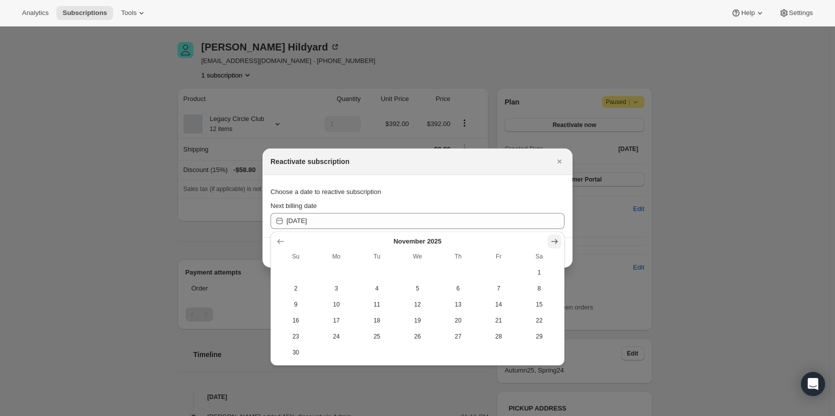 Image resolution: width=835 pixels, height=416 pixels. Describe the element at coordinates (499, 289) in the screenshot. I see `button: Friday November 7 2025` at that location.